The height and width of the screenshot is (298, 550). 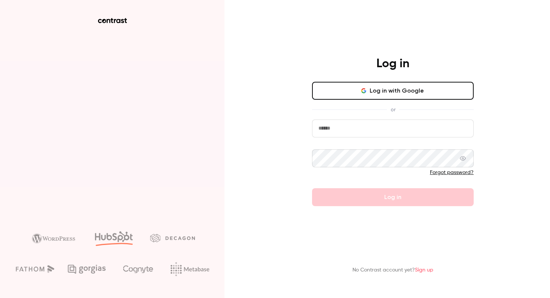 What do you see at coordinates (451, 173) in the screenshot?
I see `a: Forgot password?` at bounding box center [451, 173].